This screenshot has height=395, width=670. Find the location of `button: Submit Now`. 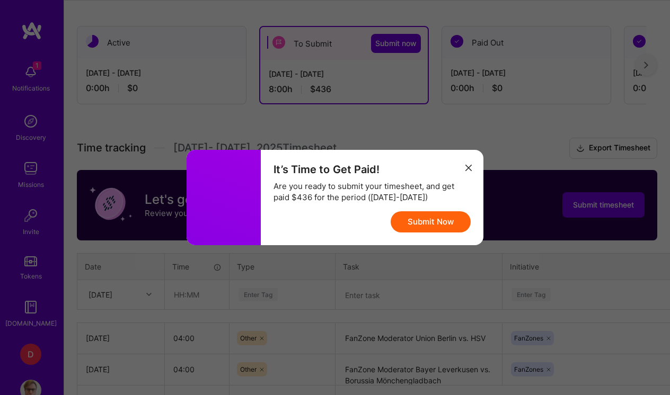

button: Submit Now is located at coordinates (430, 222).